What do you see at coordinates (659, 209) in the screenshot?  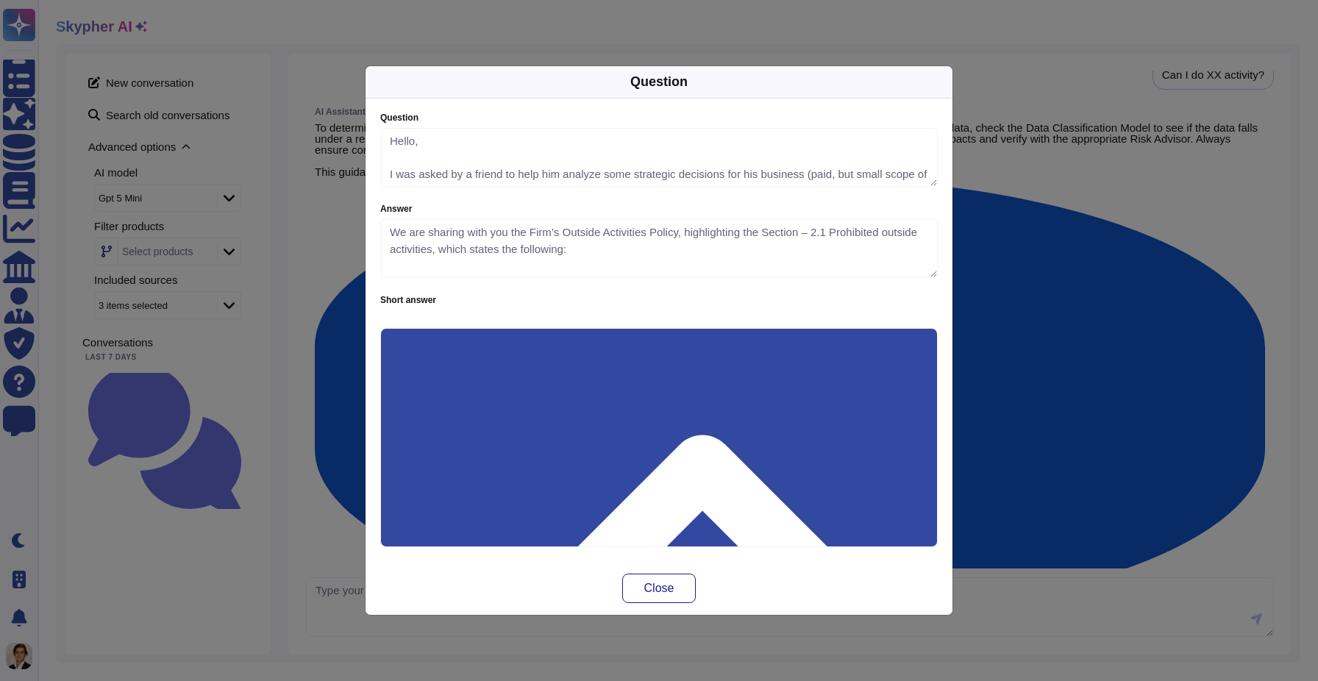 I see `label: Answer` at bounding box center [659, 209].